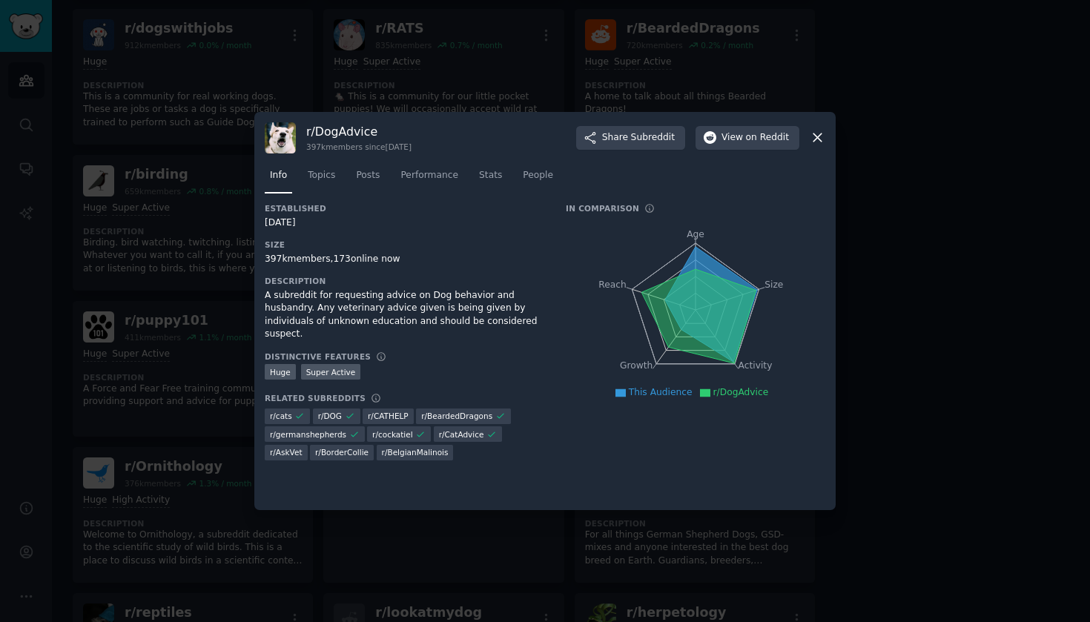 The height and width of the screenshot is (622, 1090). I want to click on span: r/ cockatiel, so click(392, 435).